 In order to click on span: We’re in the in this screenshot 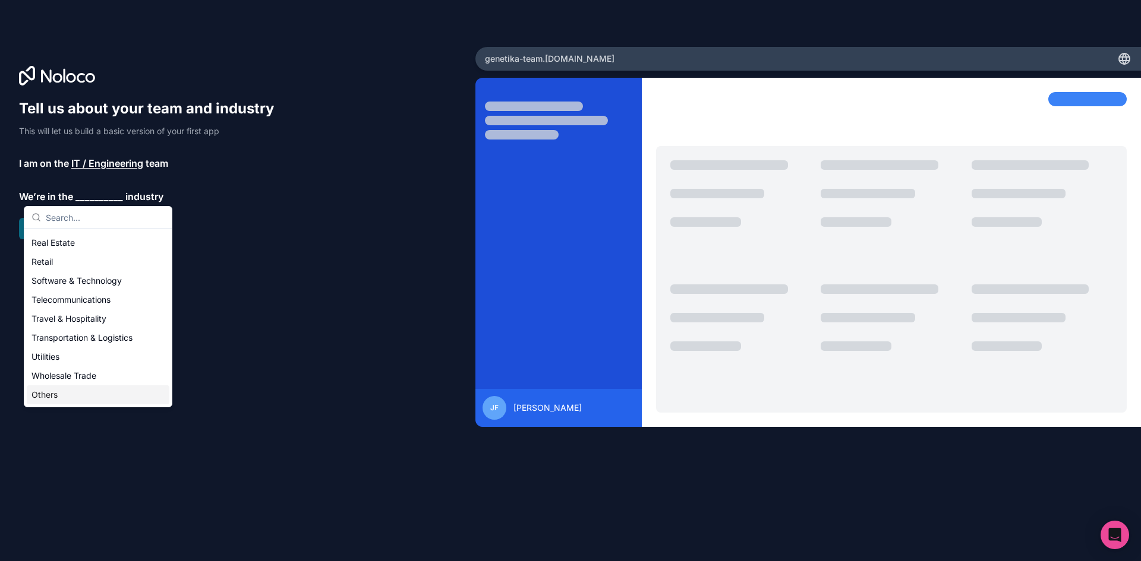, I will do `click(46, 197)`.